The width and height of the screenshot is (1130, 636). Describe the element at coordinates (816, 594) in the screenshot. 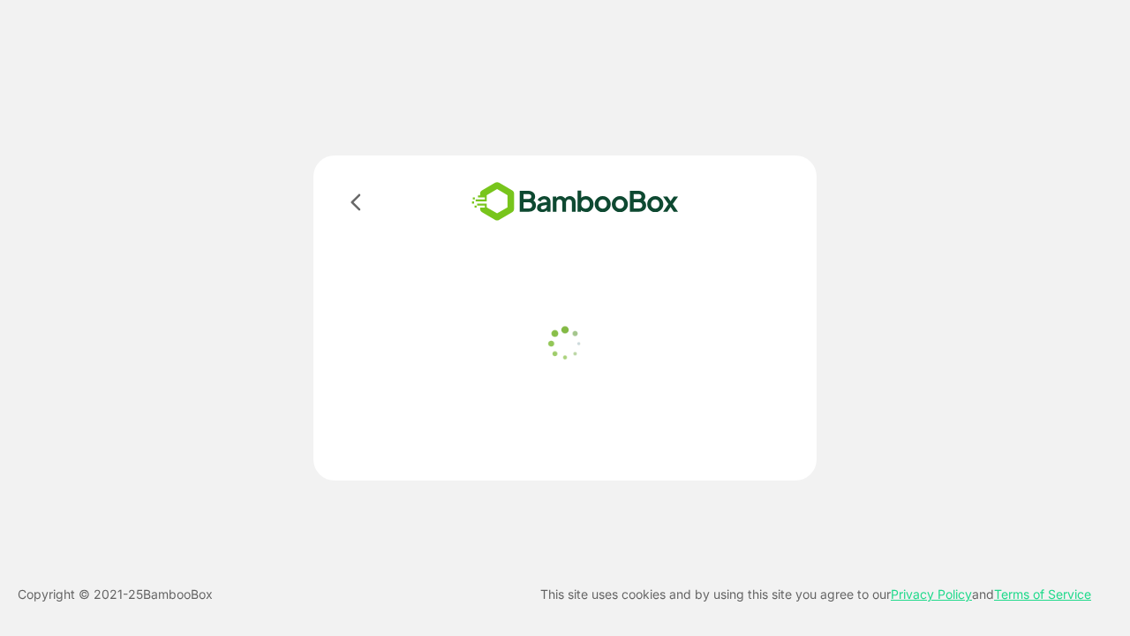

I see `p: This site uses cookies and by using this site you agree to our and` at that location.